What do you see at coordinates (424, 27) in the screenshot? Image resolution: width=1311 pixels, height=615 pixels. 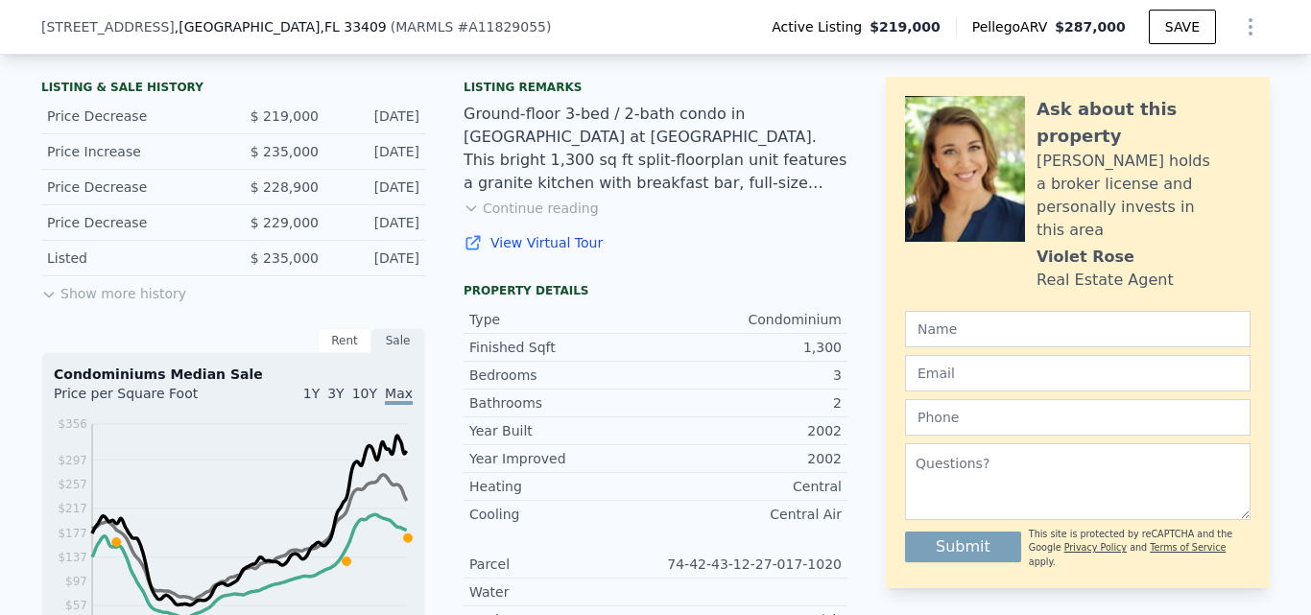 I see `span: MARMLS` at bounding box center [424, 27].